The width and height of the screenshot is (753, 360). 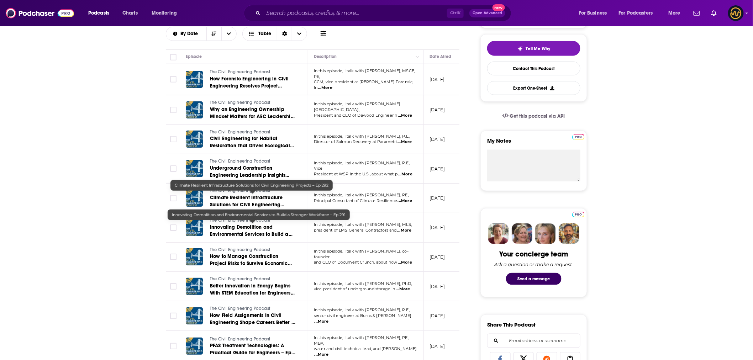 I want to click on button: Export One-Sheet, so click(x=534, y=88).